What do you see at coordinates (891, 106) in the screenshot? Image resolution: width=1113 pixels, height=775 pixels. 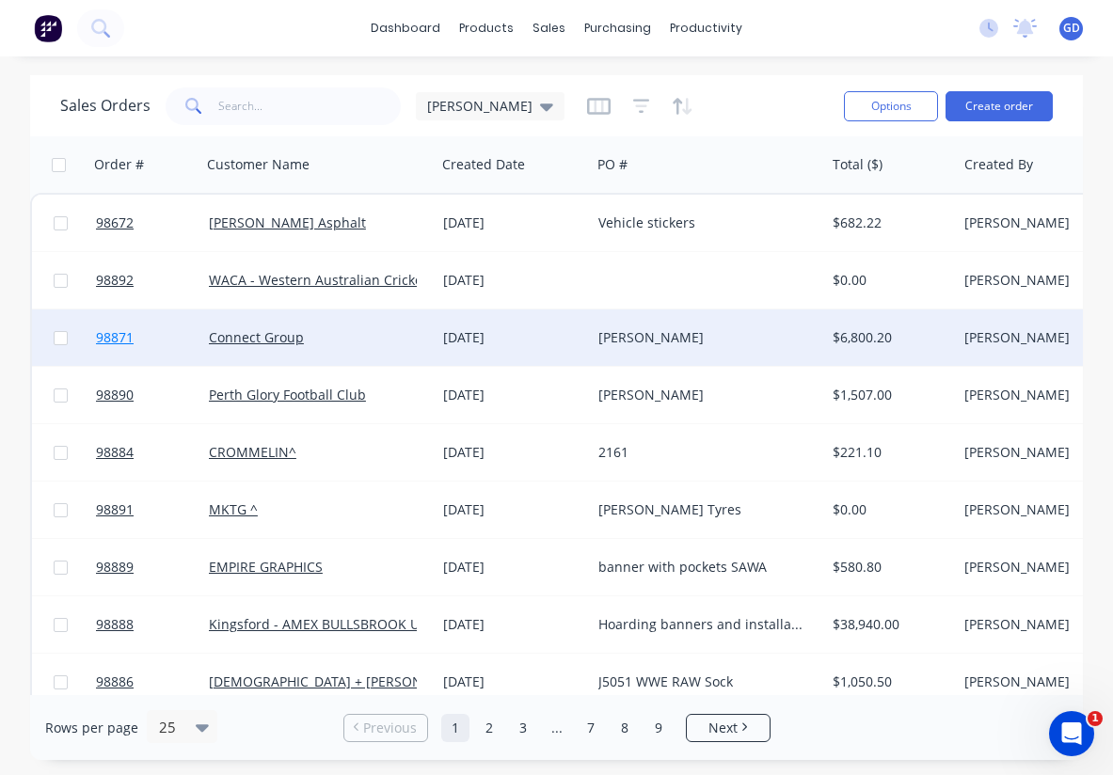 I see `button: Options` at bounding box center [891, 106].